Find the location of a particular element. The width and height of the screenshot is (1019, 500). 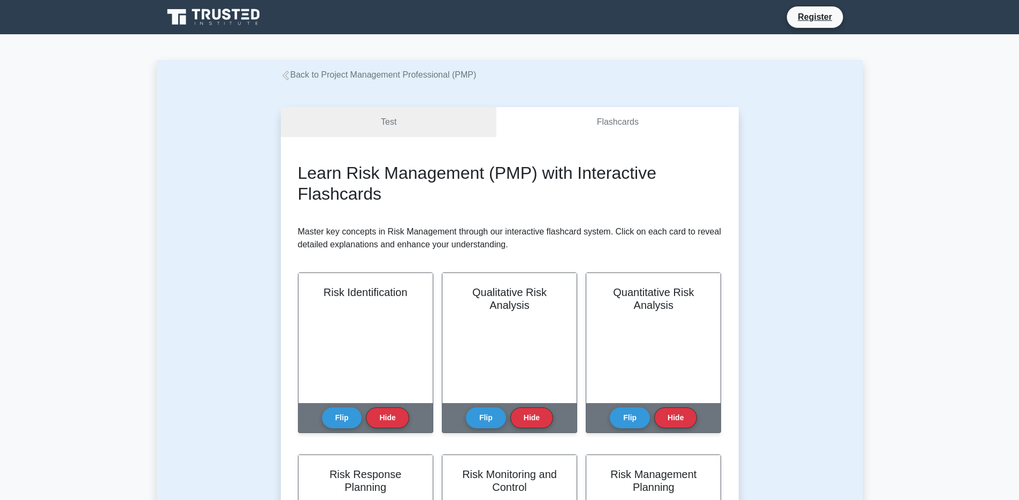

h2: Qualitative Risk Analysis is located at coordinates (509, 298).